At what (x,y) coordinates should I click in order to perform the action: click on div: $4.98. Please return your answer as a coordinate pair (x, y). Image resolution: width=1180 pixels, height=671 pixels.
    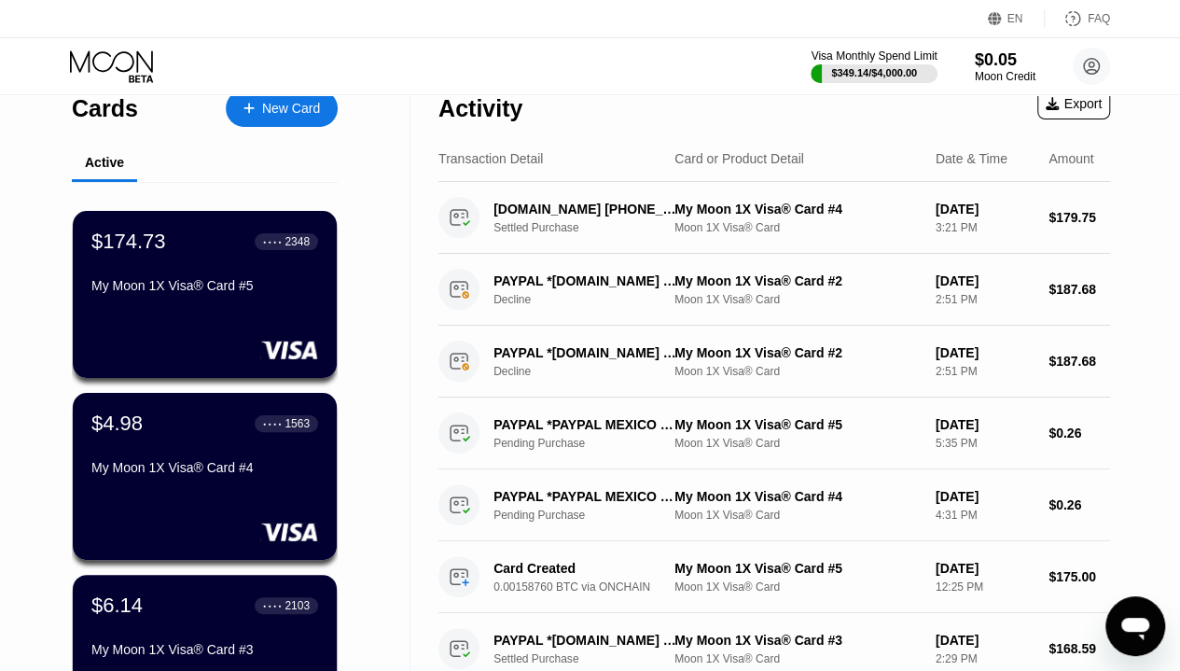
    Looking at the image, I should click on (117, 424).